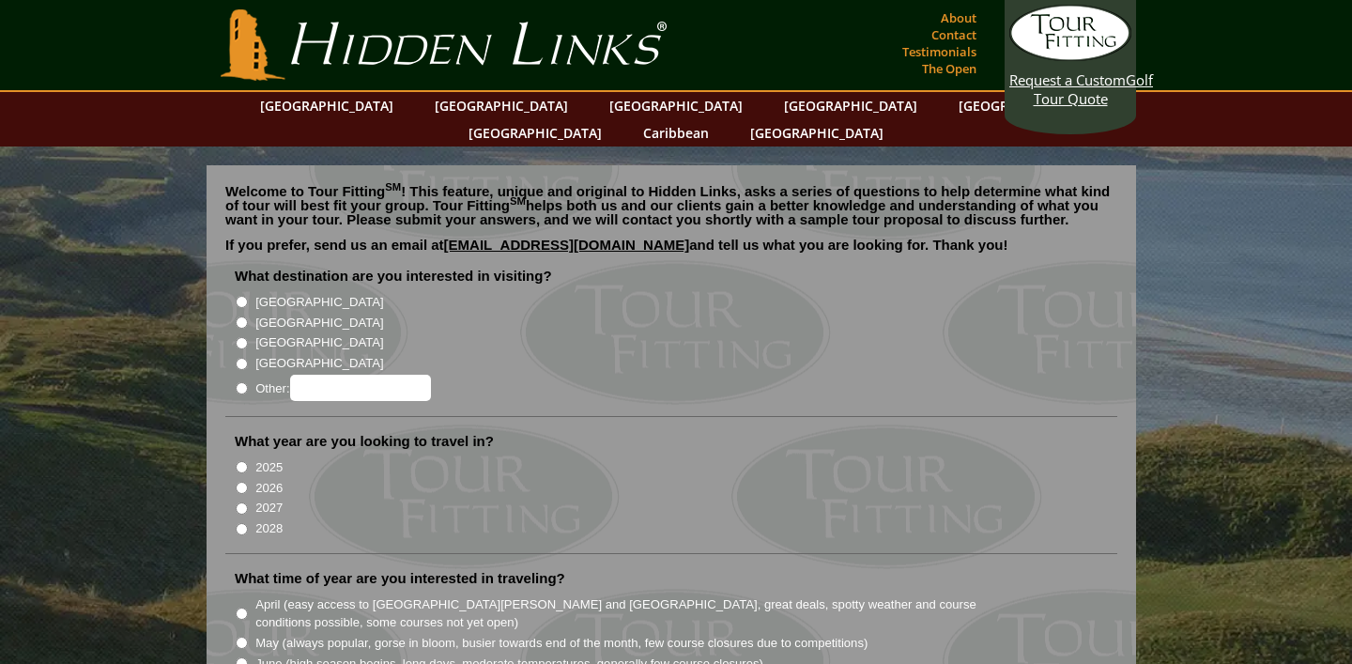 Image resolution: width=1352 pixels, height=664 pixels. I want to click on a: The Open, so click(949, 69).